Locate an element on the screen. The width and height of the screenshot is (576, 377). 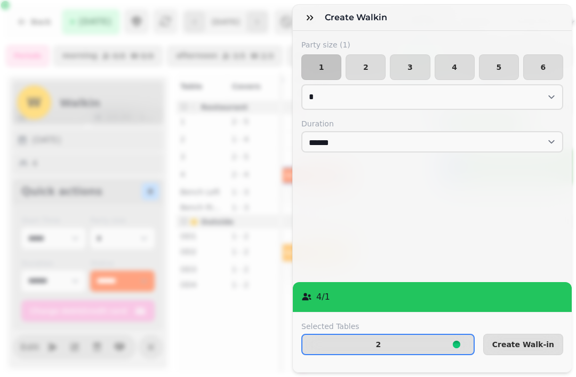
button: 5 is located at coordinates (498, 67).